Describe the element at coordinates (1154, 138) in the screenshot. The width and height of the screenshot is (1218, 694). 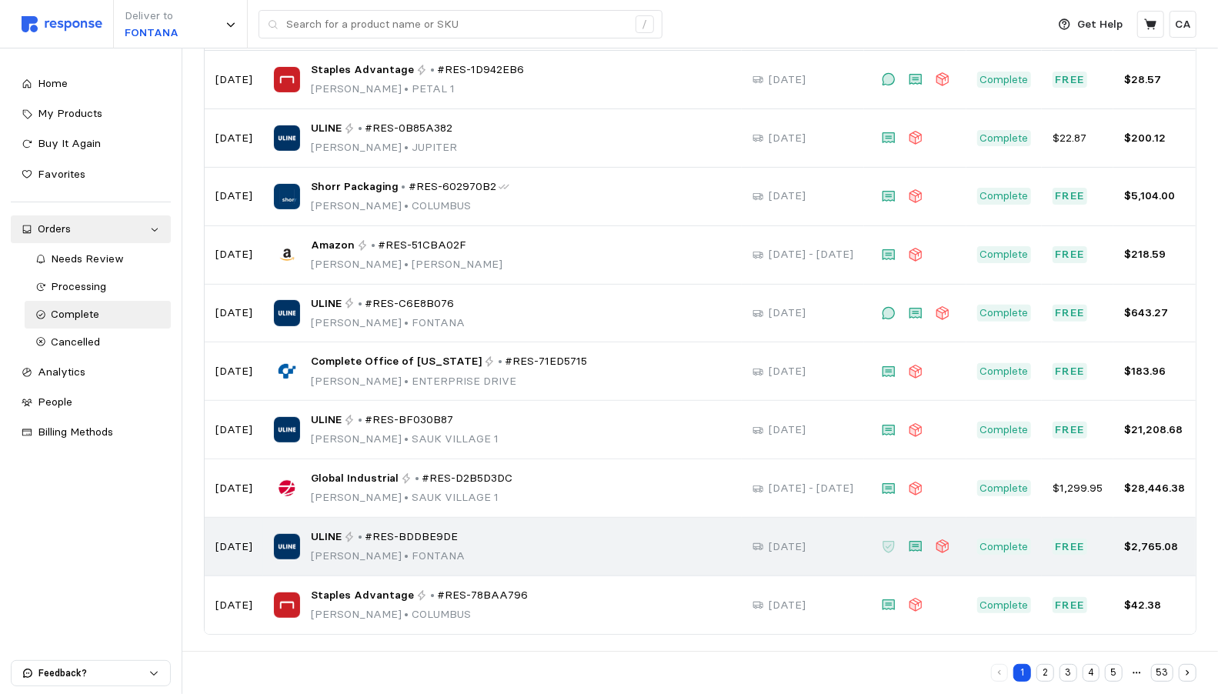
I see `p: $200.12` at that location.